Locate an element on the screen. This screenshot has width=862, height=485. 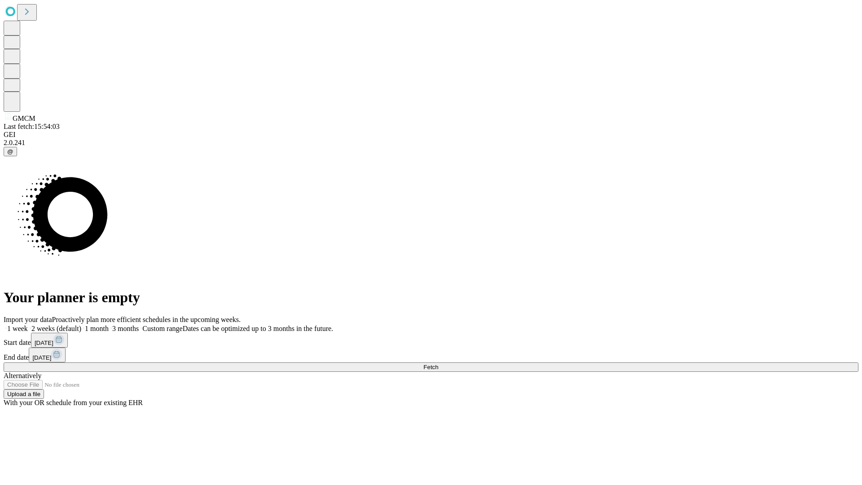
span: Import your data is located at coordinates (28, 319).